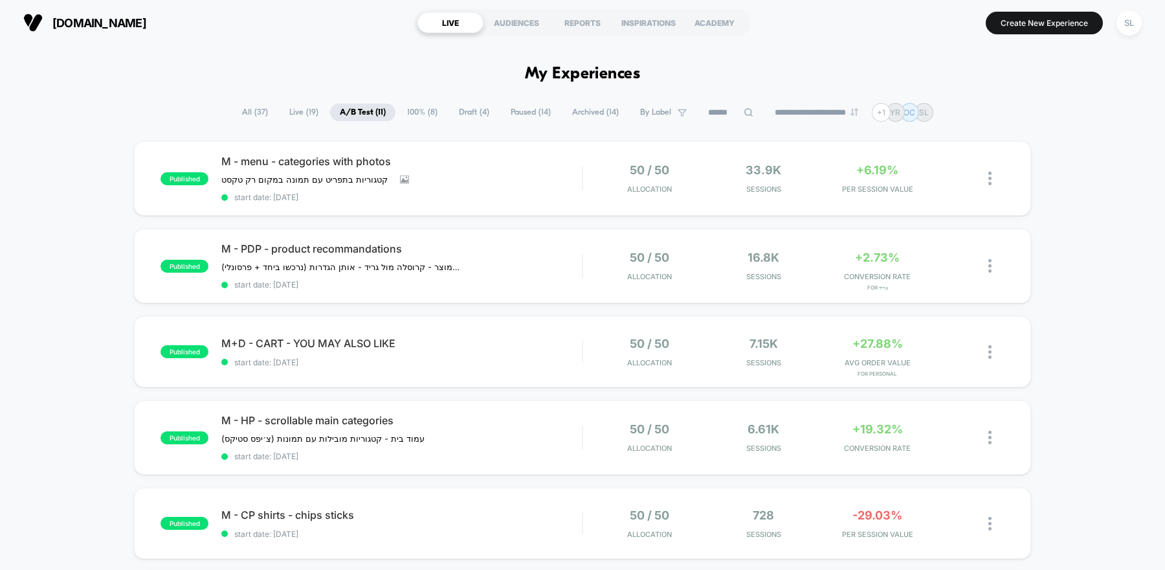 The width and height of the screenshot is (1165, 570). Describe the element at coordinates (323, 438) in the screenshot. I see `span: עמוד בית - קטגוריות מובילות עם תמונות (צ׳יפס סטיקס)` at that location.